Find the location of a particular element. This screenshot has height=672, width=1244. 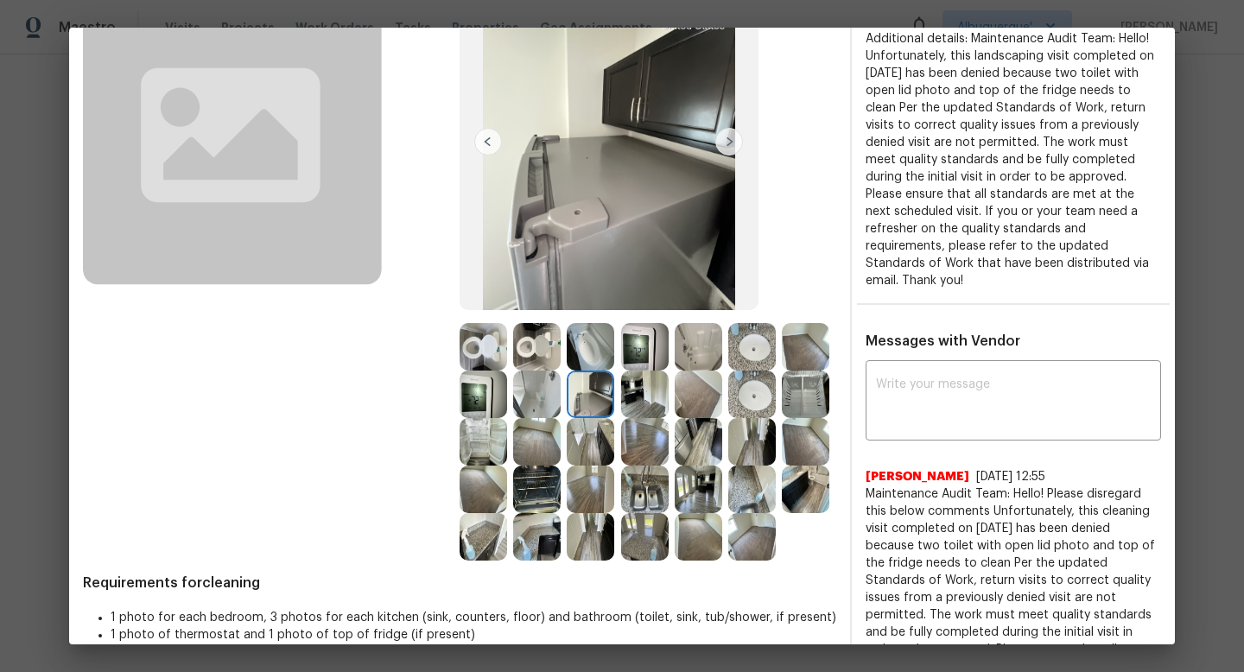

img: left-chevron-button-url is located at coordinates (488, 142).